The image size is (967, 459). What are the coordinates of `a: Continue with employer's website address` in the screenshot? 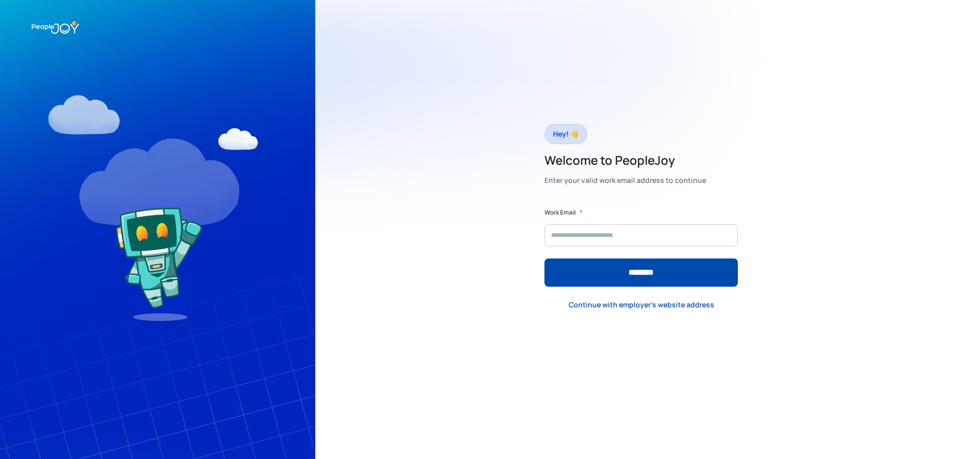 It's located at (641, 304).